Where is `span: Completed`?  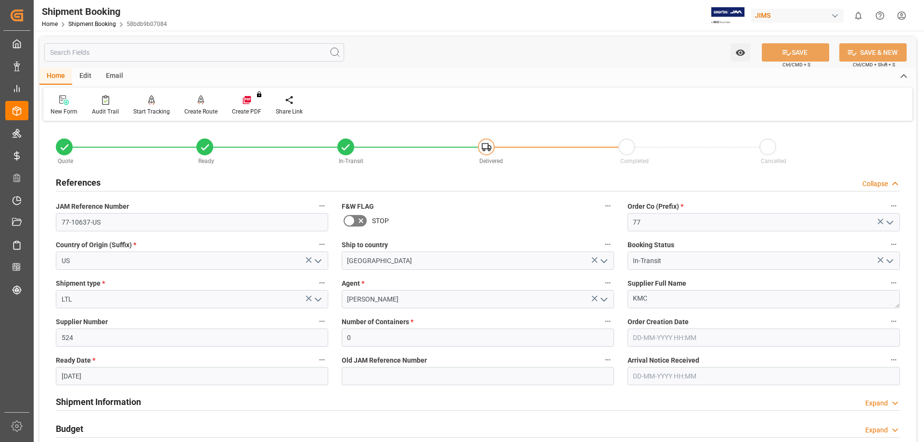
span: Completed is located at coordinates (634, 161).